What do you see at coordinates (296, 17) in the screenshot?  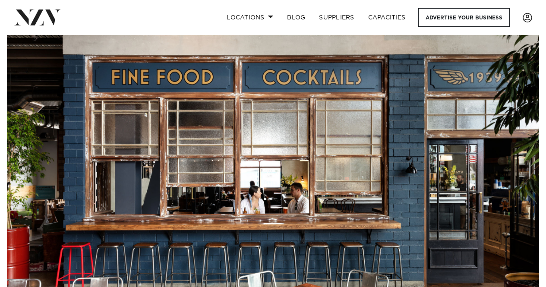 I see `a: BLOG` at bounding box center [296, 17].